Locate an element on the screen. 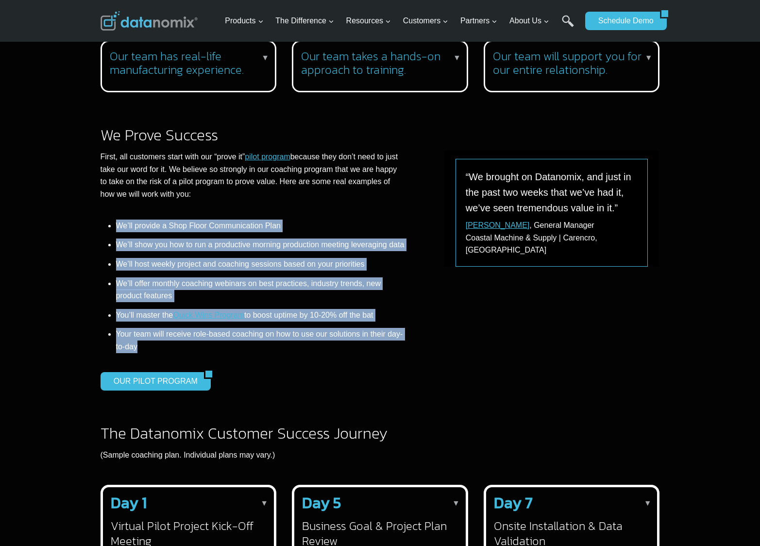  nav: Primary Navigation is located at coordinates (401, 21).